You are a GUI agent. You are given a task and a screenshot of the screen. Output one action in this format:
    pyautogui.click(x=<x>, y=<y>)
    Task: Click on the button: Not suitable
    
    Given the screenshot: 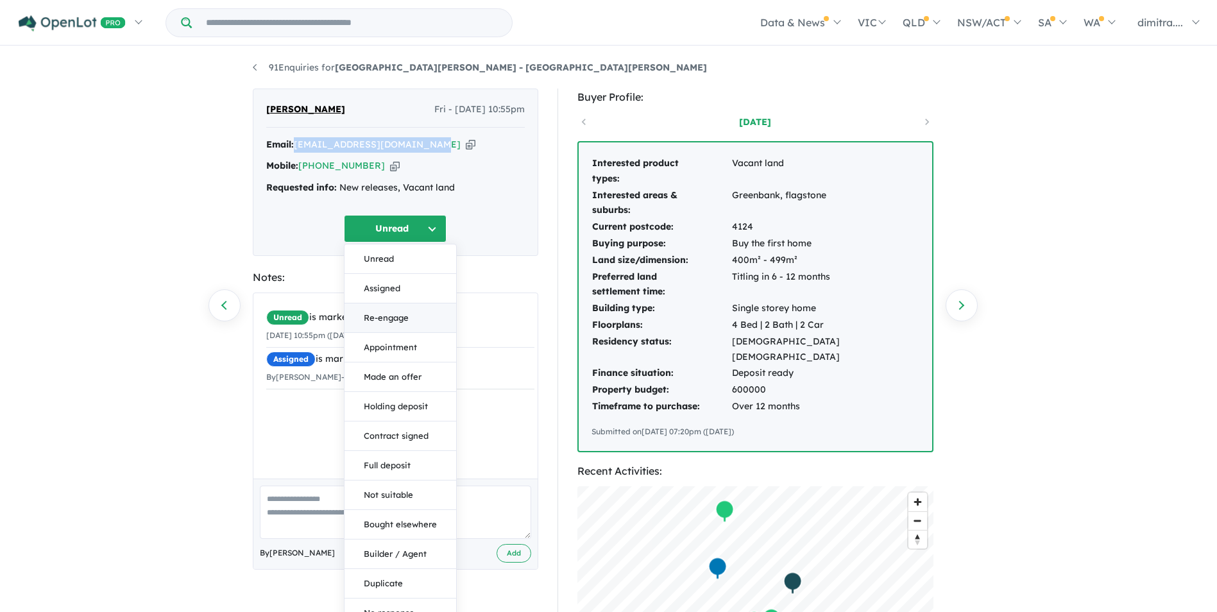 What is the action you would take?
    pyautogui.click(x=400, y=495)
    